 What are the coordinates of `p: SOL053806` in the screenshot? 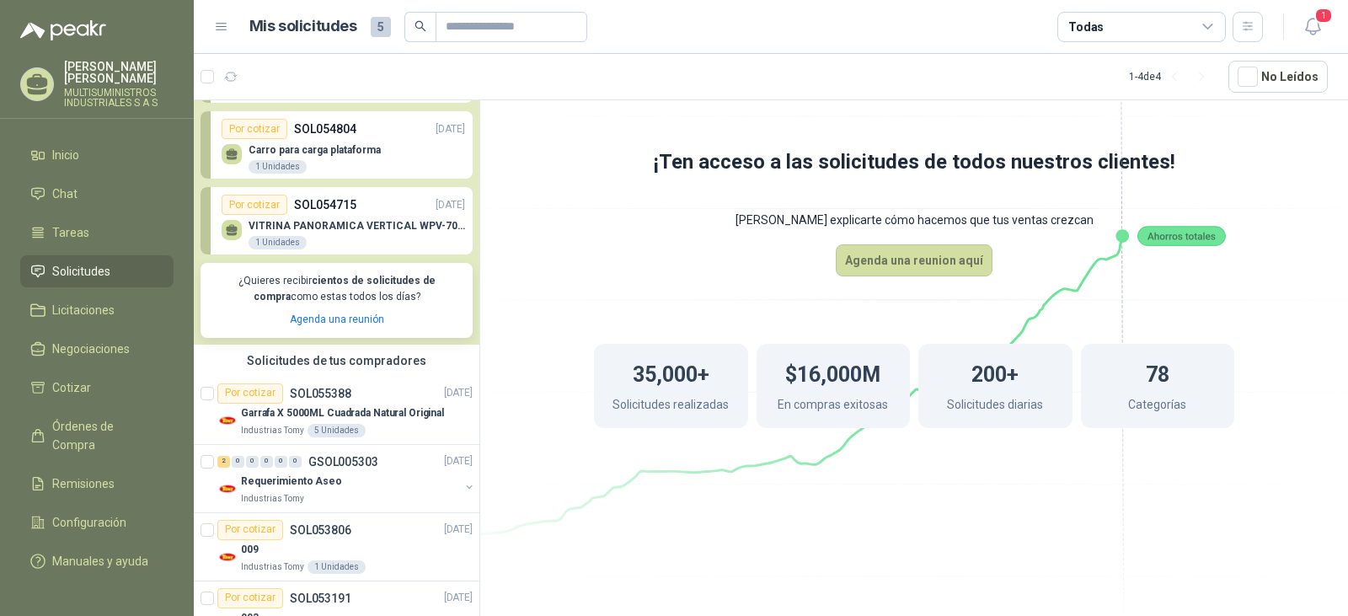 It's located at (320, 530).